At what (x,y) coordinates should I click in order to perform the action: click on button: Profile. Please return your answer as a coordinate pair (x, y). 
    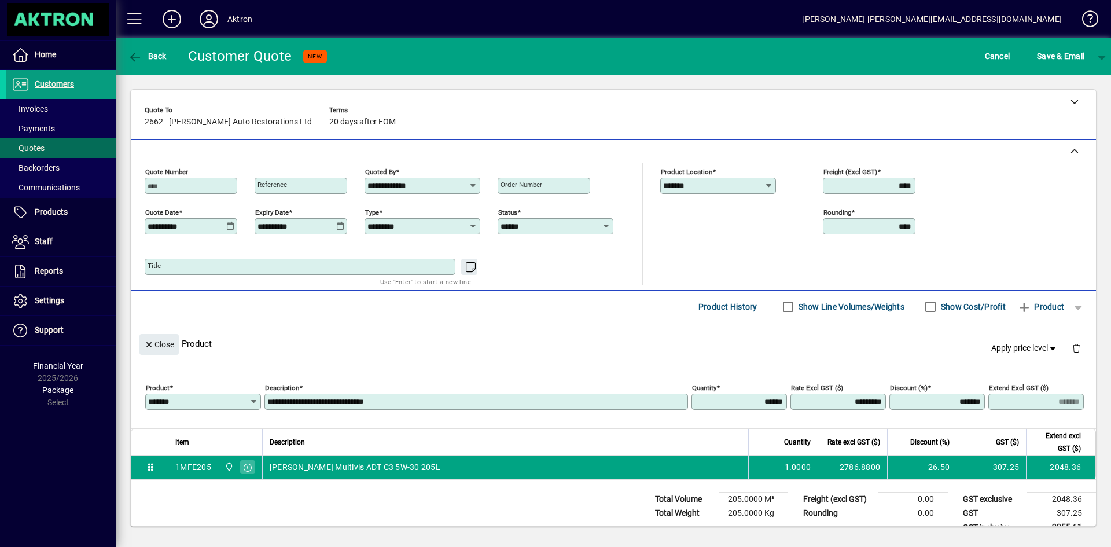
    Looking at the image, I should click on (209, 19).